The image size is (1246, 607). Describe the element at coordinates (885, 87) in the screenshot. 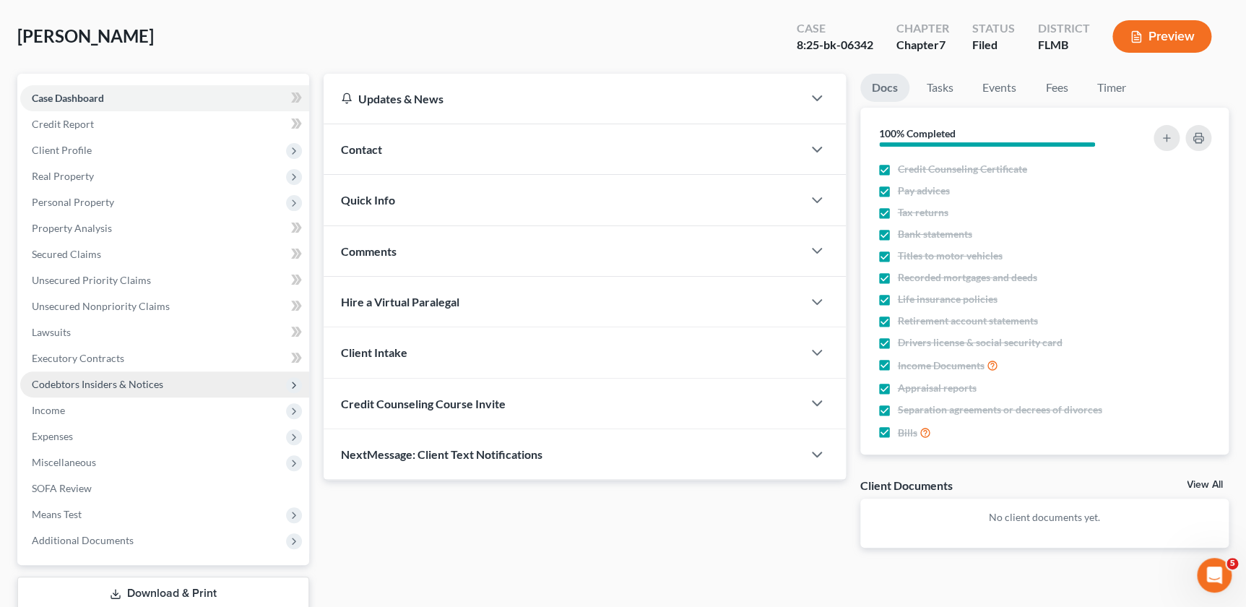

I see `a: Docs` at that location.